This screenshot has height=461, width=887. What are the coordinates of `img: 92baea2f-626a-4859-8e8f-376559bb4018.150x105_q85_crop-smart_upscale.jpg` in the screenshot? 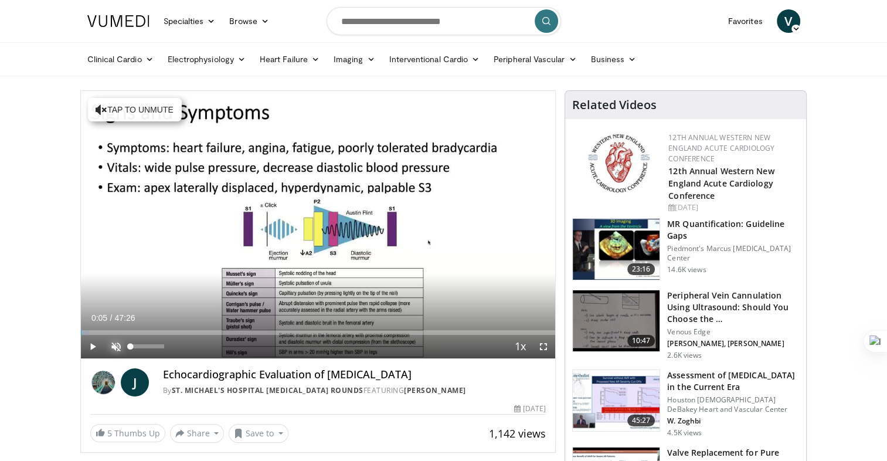 It's located at (616, 400).